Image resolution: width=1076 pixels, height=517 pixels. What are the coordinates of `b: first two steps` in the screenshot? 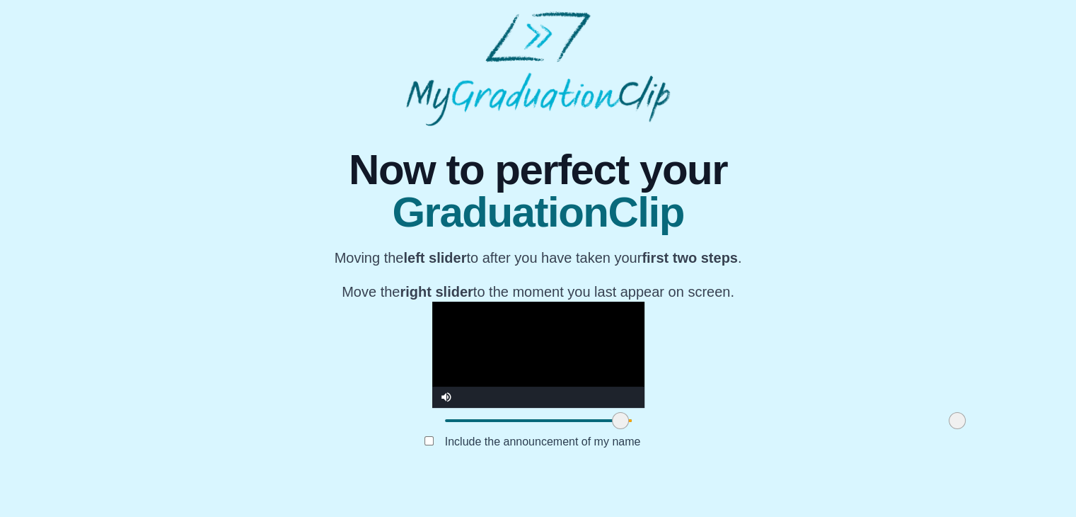 It's located at (690, 258).